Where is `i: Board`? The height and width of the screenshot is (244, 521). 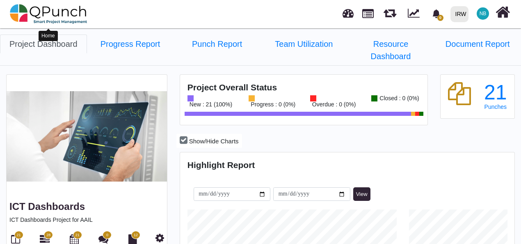
i: Board is located at coordinates (16, 239).